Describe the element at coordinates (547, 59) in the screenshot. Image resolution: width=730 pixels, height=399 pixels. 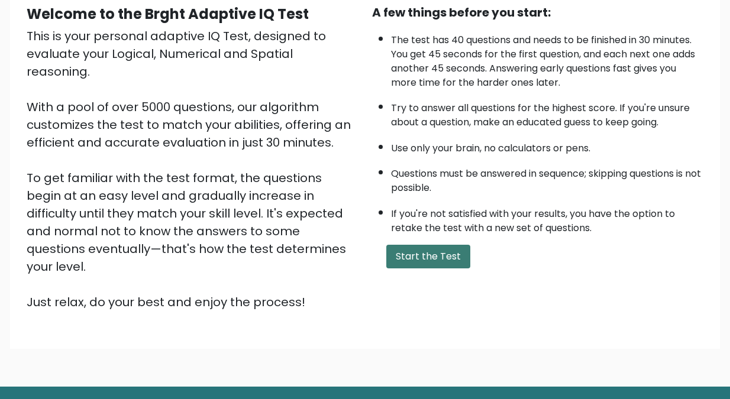
I see `li: The test has 40 questions and needs to be finished in 30 minutes. You get 45 seconds for the firs...` at that location.